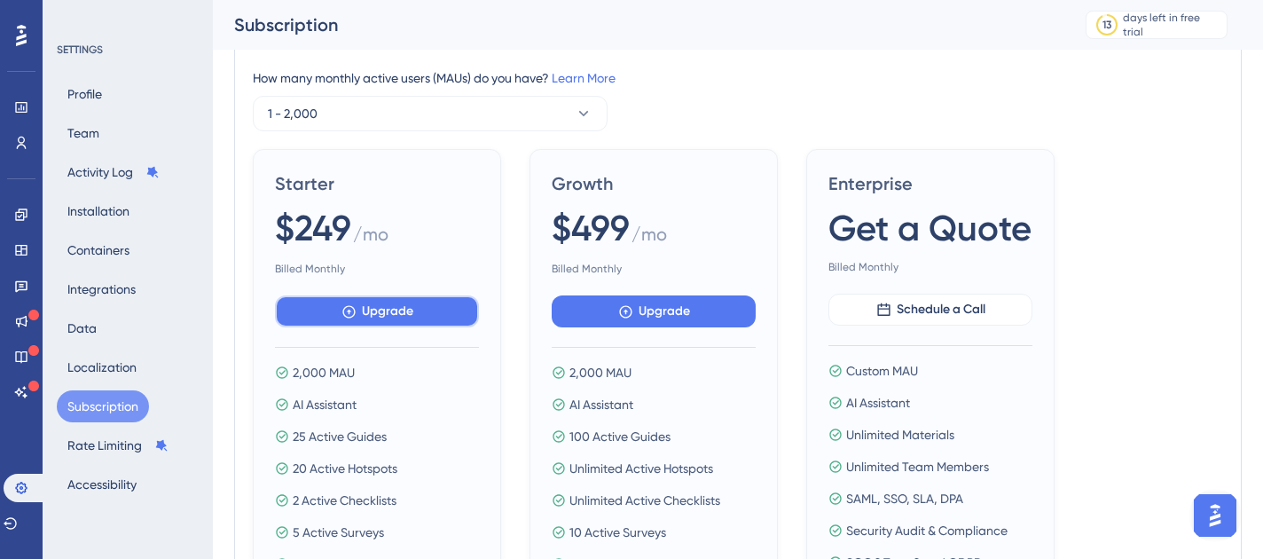 This screenshot has width=1263, height=559. I want to click on button: 1 - 2,000, so click(430, 114).